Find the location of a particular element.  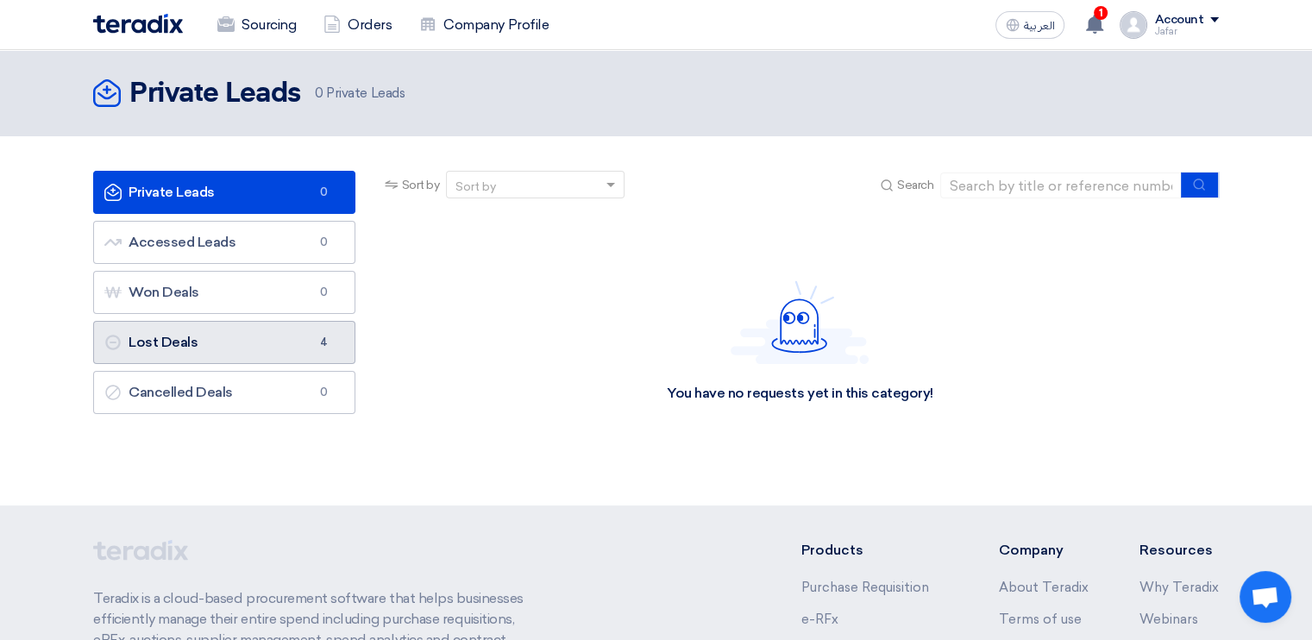

img: profile_test.png is located at coordinates (1134, 25).